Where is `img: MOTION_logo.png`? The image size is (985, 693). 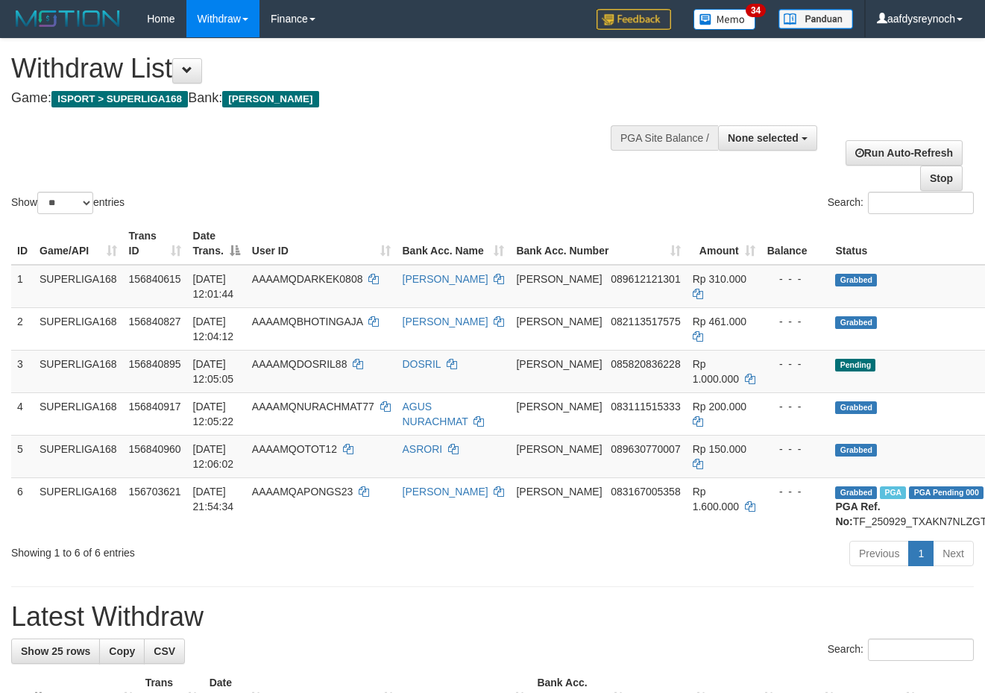
img: MOTION_logo.png is located at coordinates (68, 19).